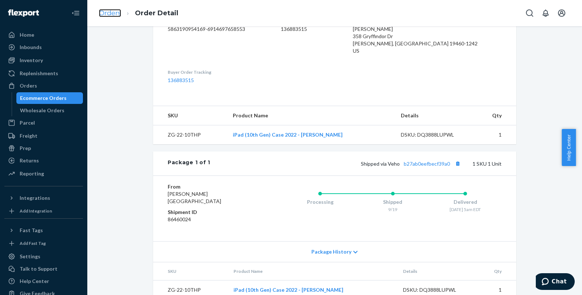  Describe the element at coordinates (50, 111) in the screenshot. I see `a: Wholesale Orders` at that location.